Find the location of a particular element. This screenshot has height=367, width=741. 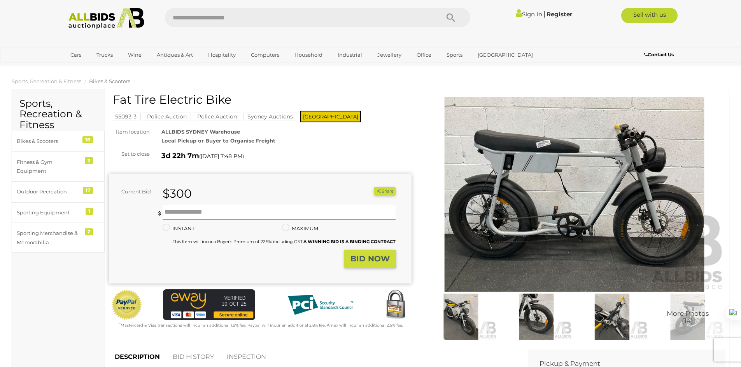

div: 3 is located at coordinates (89, 161).